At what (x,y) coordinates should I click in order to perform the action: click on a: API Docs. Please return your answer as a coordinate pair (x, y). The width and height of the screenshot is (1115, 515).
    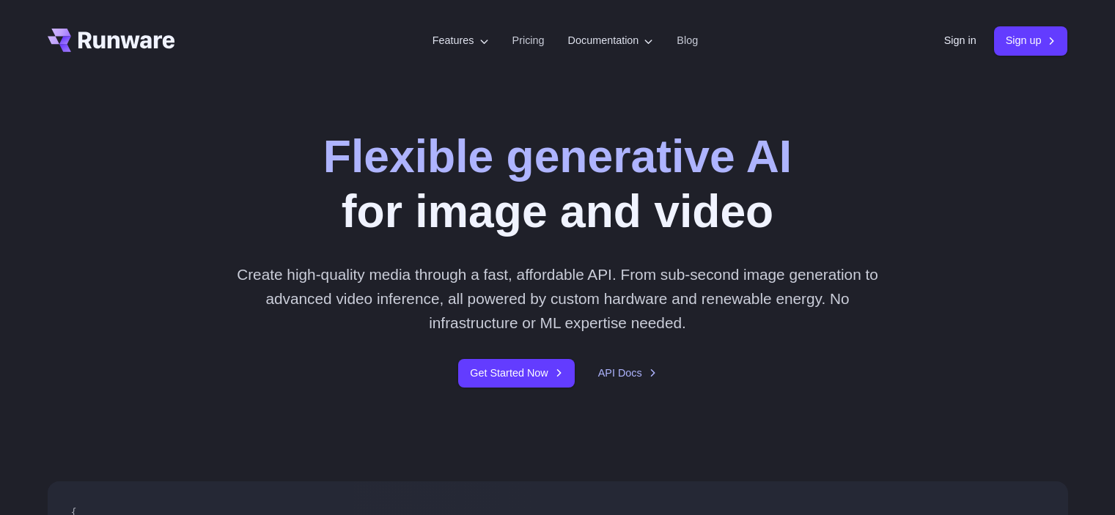
    Looking at the image, I should click on (627, 373).